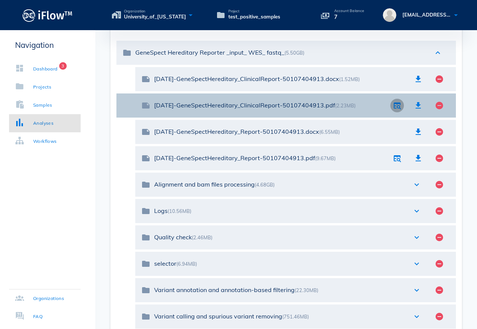  Describe the element at coordinates (43, 123) in the screenshot. I see `div: Analyses` at that location.